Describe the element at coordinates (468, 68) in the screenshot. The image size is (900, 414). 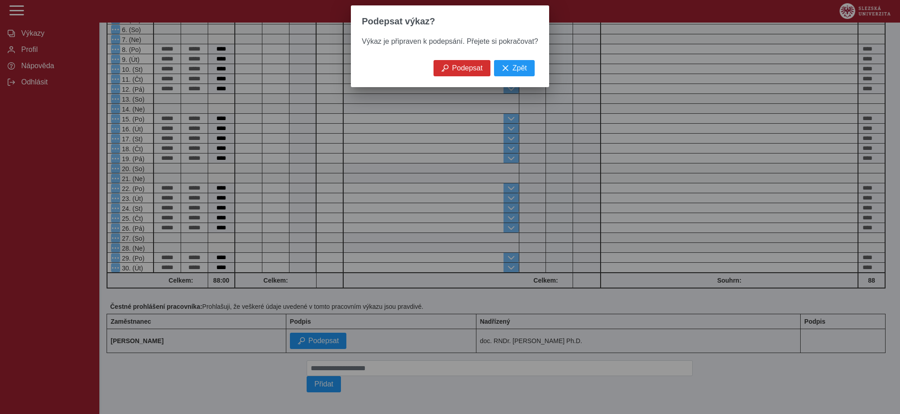
I see `span: Podepsat` at that location.